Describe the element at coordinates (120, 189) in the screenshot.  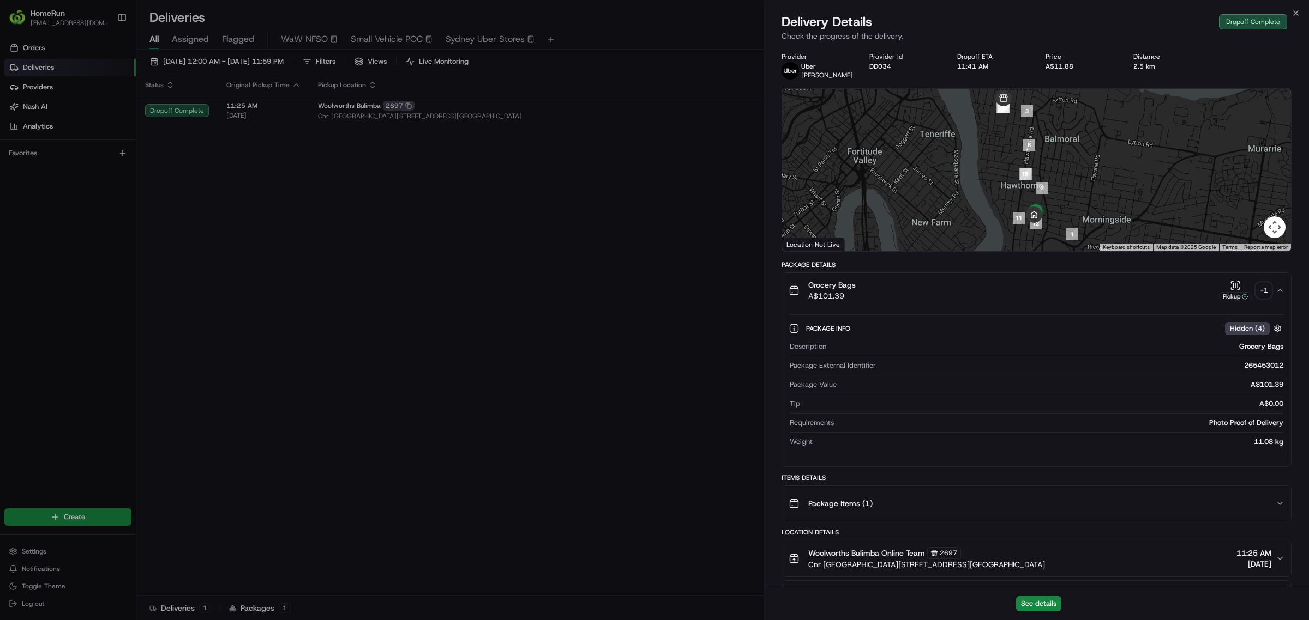
I see `span: Pylon` at that location.